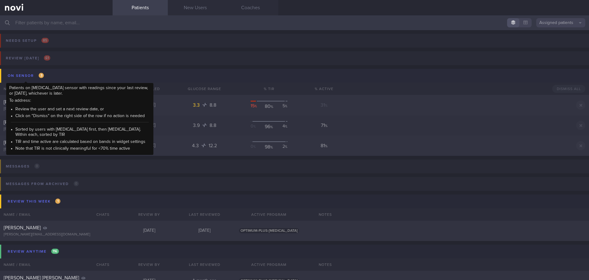 This screenshot has height=280, width=589. Describe the element at coordinates (42, 184) in the screenshot. I see `div: Messages from Archived` at that location.